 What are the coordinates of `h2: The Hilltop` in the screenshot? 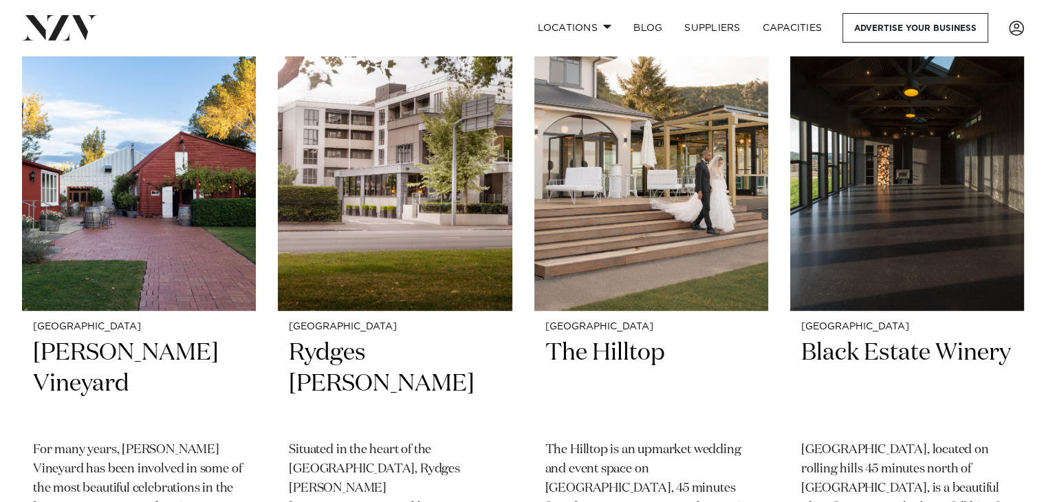 It's located at (651, 384).